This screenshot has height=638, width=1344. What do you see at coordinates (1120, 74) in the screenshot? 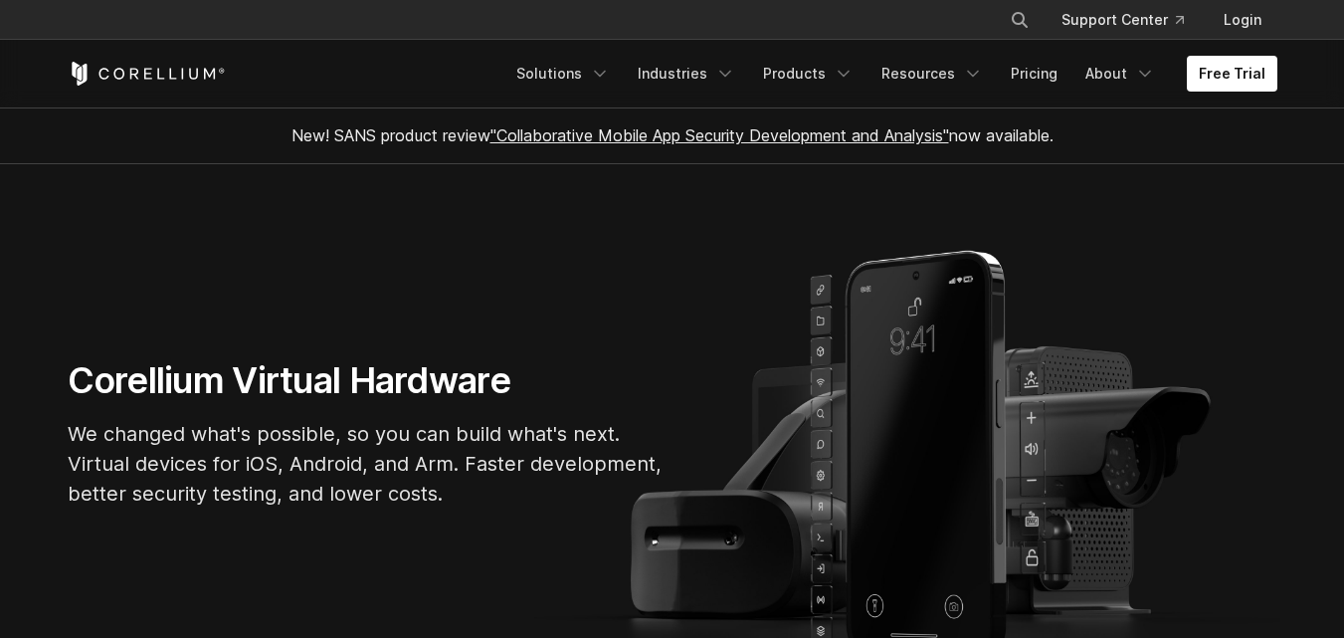
I see `a: About` at bounding box center [1120, 74].